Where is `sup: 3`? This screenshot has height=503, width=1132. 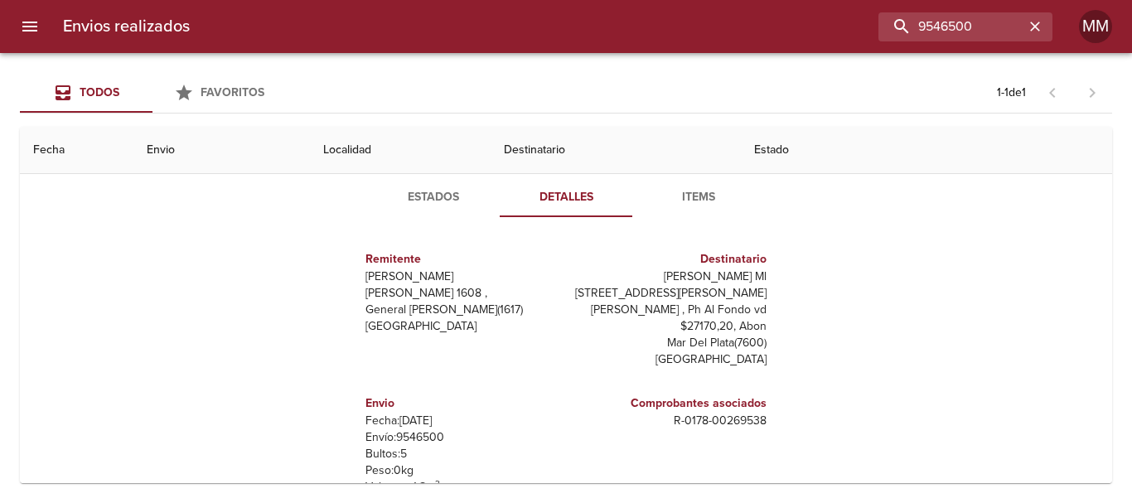 sup: 3 is located at coordinates (437, 483).